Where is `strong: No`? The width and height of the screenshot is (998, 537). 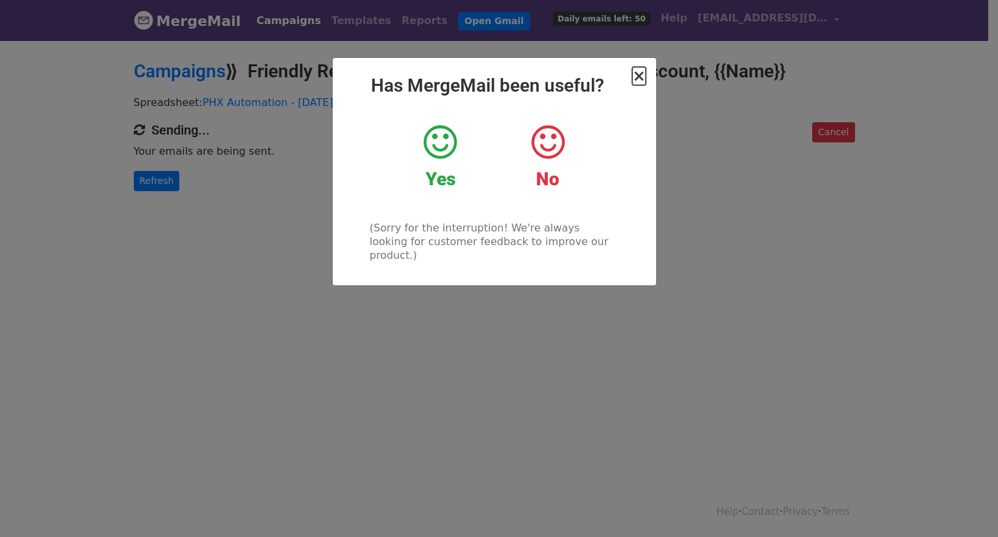
strong: No is located at coordinates (548, 179).